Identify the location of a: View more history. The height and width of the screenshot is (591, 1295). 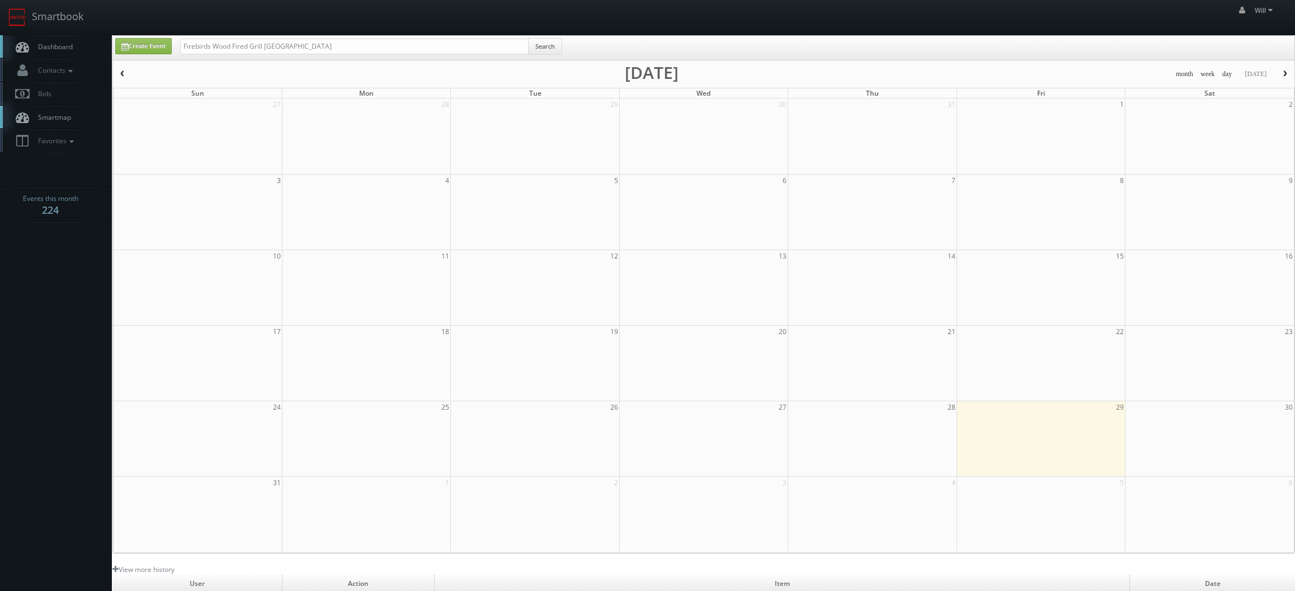
(143, 569).